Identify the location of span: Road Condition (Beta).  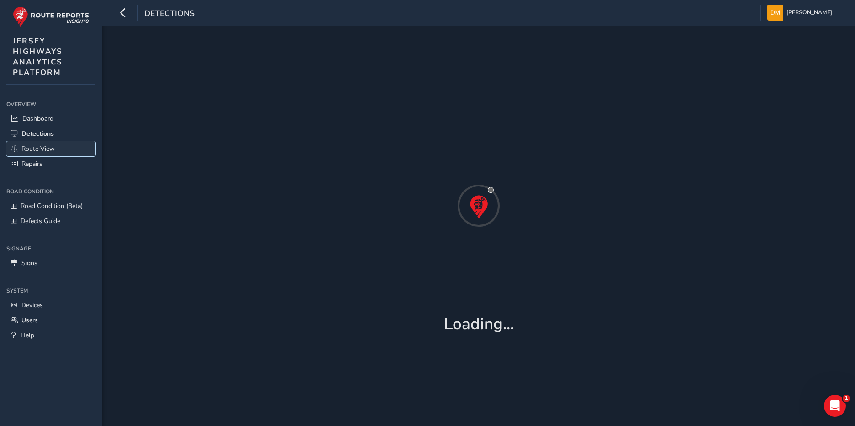
(52, 206).